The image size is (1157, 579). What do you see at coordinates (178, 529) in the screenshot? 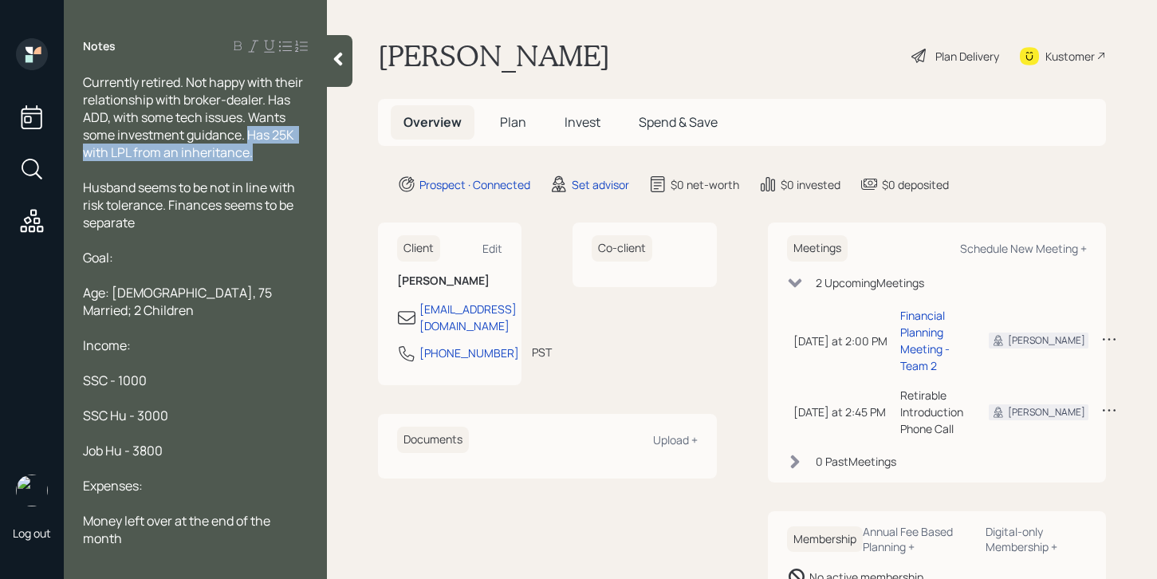
I see `span: Money left over at the end of the month` at bounding box center [178, 529].